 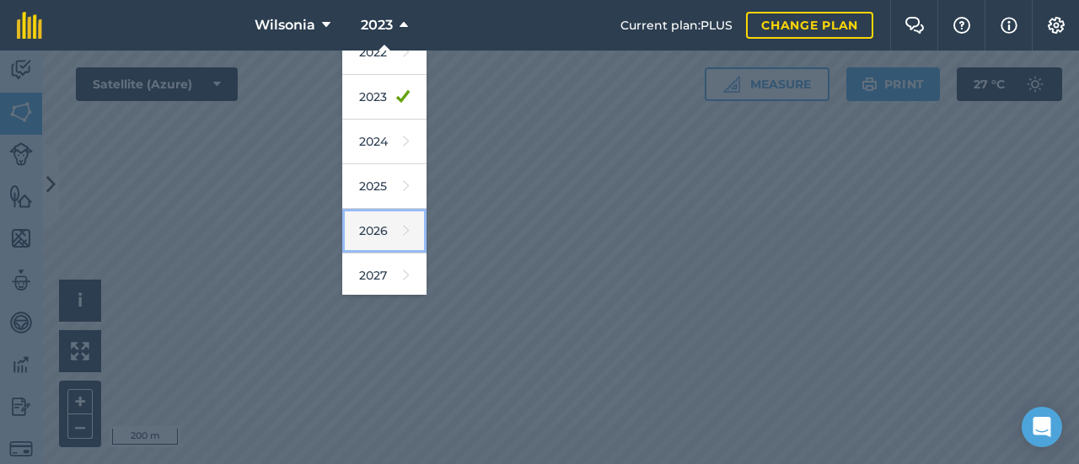 I want to click on a: 2022, so click(x=384, y=52).